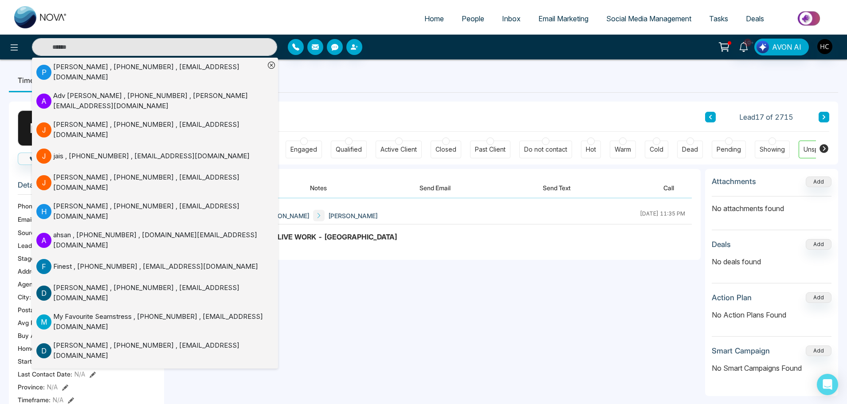  Describe the element at coordinates (472, 19) in the screenshot. I see `span: People` at that location.